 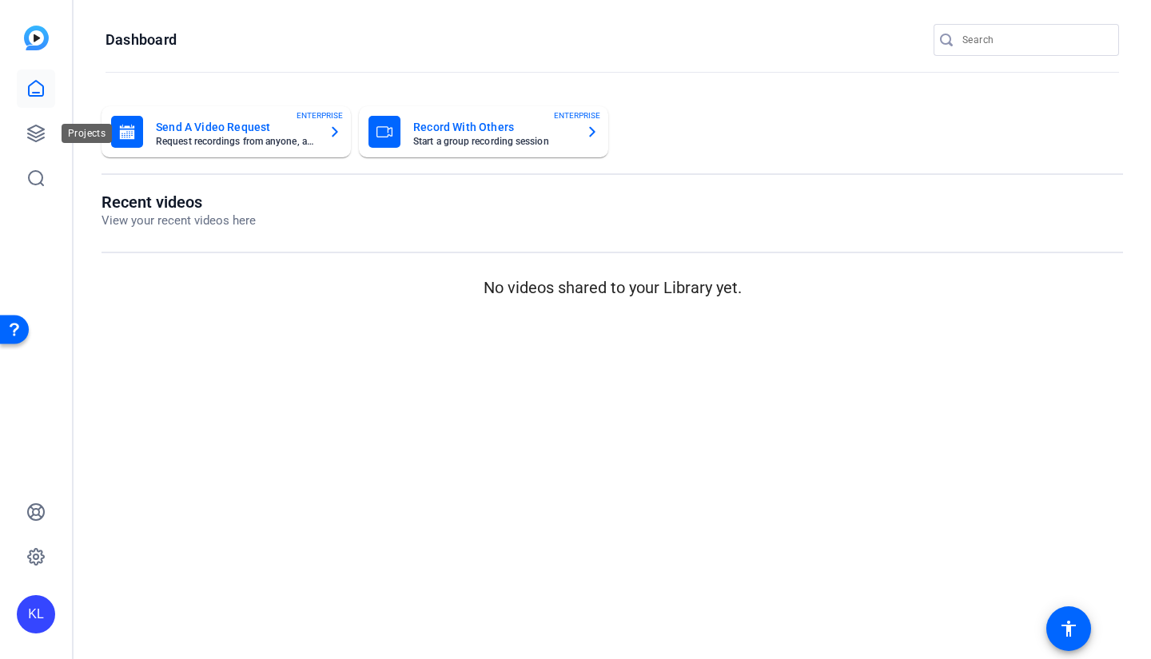 What do you see at coordinates (86, 133) in the screenshot?
I see `div: Projects` at bounding box center [86, 133].